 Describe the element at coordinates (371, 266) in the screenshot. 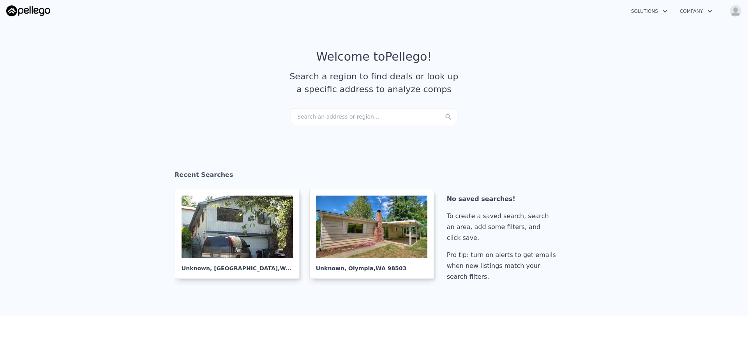

I see `div: Unknown , Olympia` at that location.